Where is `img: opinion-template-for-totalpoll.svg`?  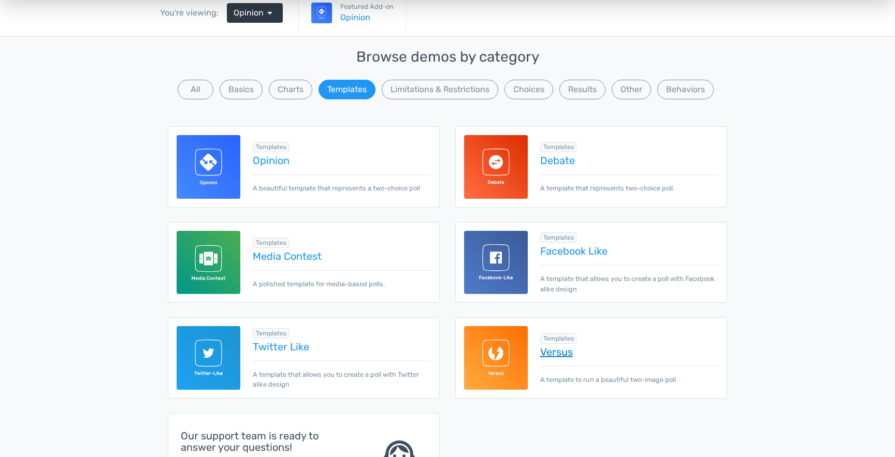 img: opinion-template-for-totalpoll.svg is located at coordinates (208, 167).